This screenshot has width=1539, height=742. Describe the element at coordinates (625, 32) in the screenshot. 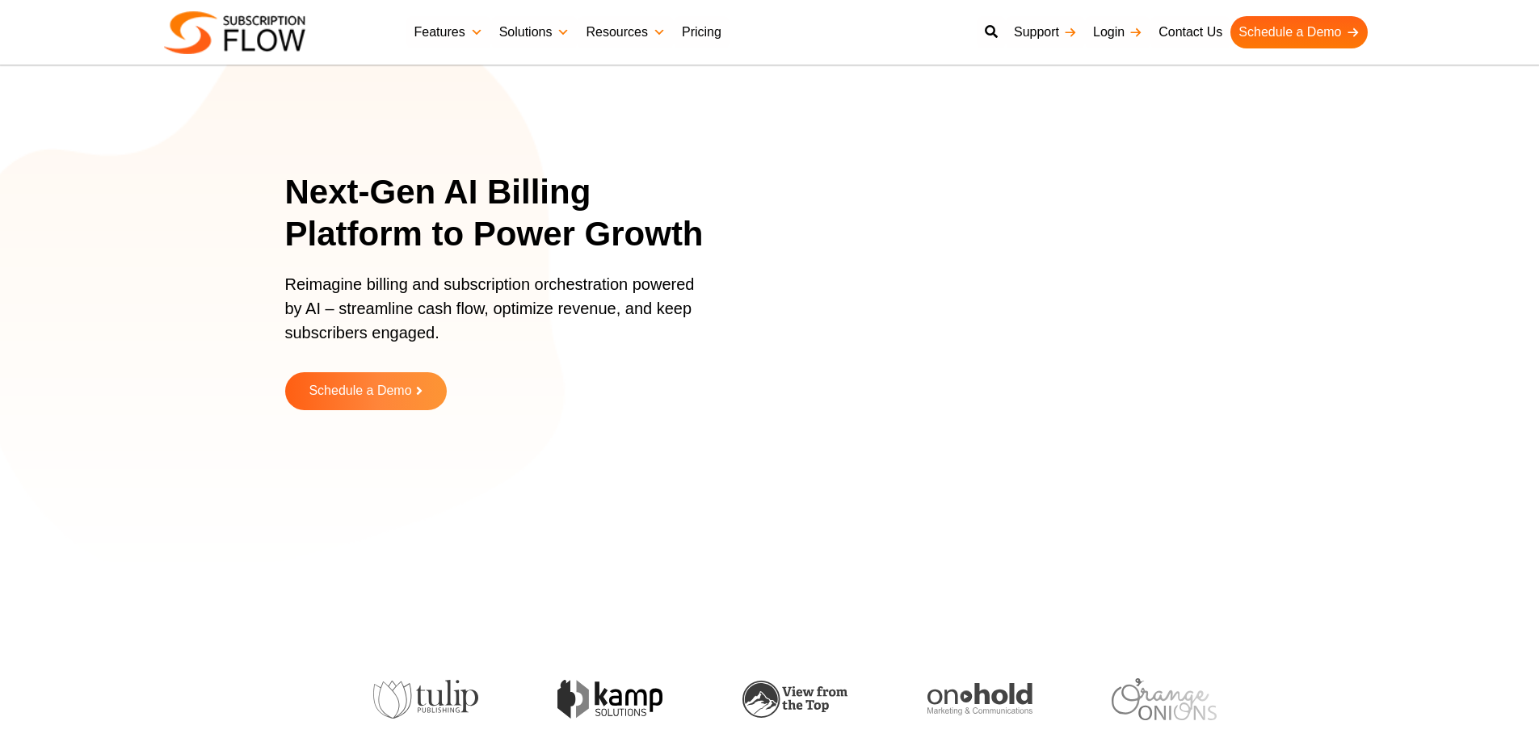

I see `a: Resources` at that location.